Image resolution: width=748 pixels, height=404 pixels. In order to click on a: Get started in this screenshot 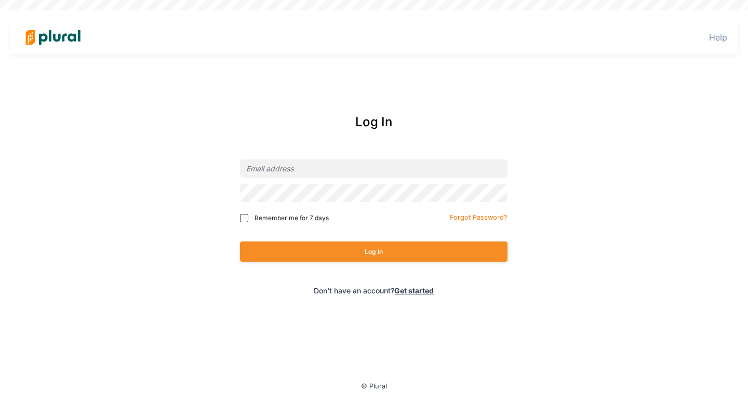, I will do `click(414, 290)`.